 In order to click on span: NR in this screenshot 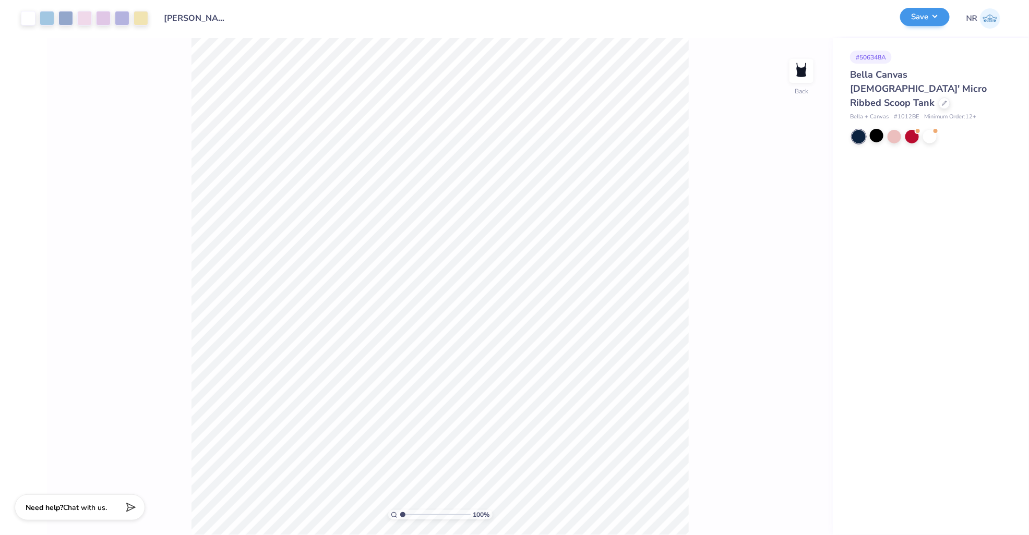, I will do `click(972, 18)`.